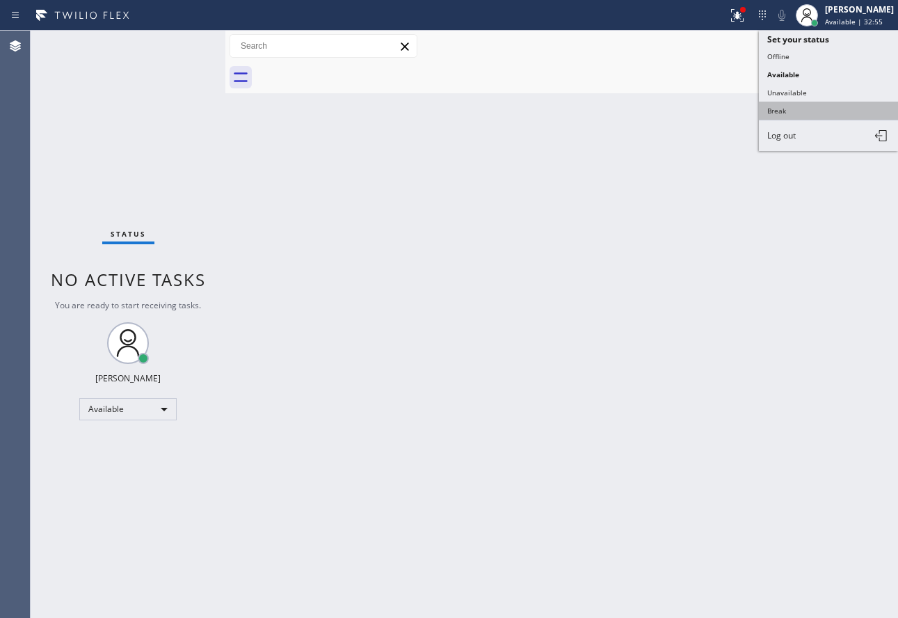  Describe the element at coordinates (854, 22) in the screenshot. I see `span: Available | 32:55` at that location.